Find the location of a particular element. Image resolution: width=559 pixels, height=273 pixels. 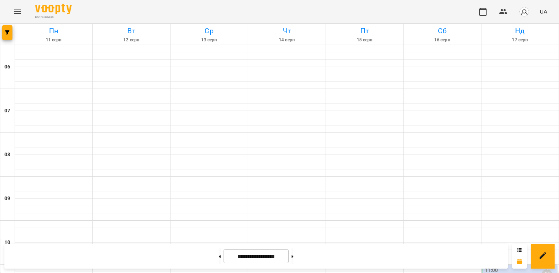

h6: 16 серп is located at coordinates (442, 40).